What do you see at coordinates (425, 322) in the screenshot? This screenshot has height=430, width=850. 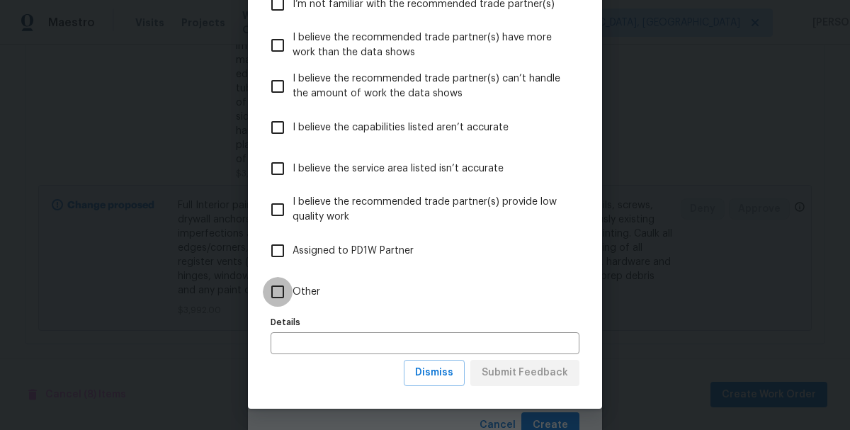 I see `label: Details` at bounding box center [425, 322].